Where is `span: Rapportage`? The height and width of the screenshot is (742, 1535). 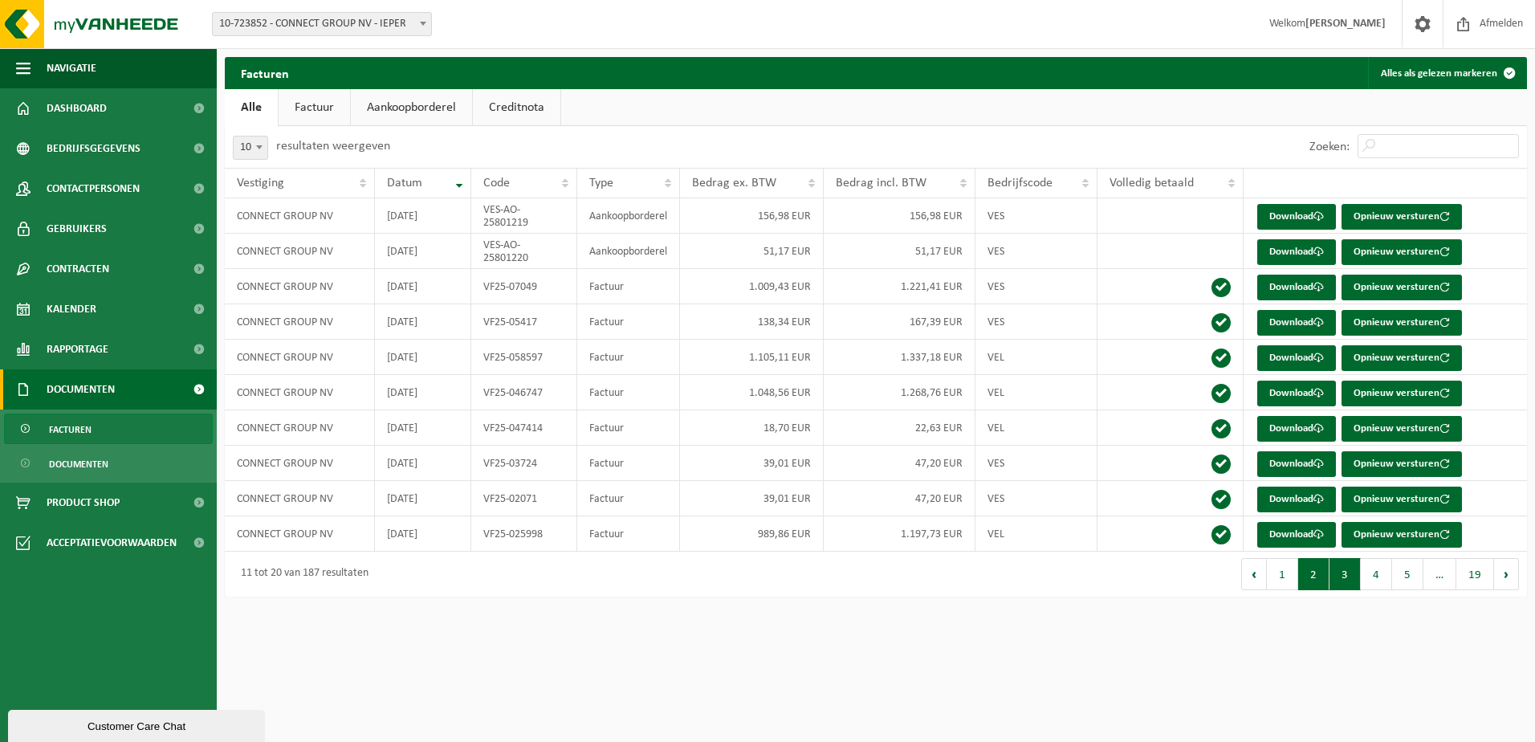
span: Rapportage is located at coordinates (77, 349).